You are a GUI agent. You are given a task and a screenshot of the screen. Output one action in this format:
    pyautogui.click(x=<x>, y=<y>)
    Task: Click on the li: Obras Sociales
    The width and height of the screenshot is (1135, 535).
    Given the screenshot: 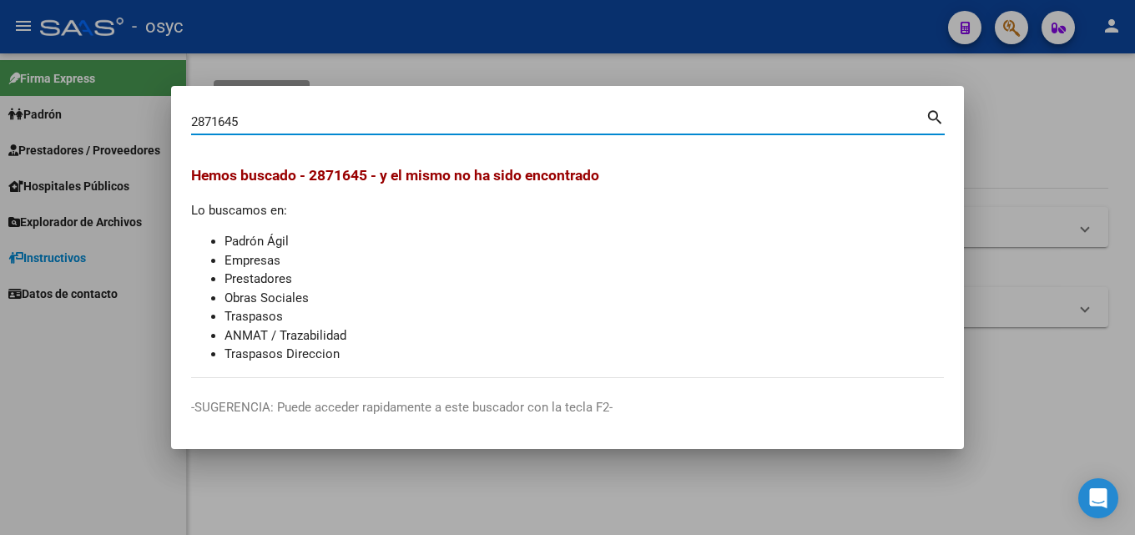 What is the action you would take?
    pyautogui.click(x=584, y=298)
    